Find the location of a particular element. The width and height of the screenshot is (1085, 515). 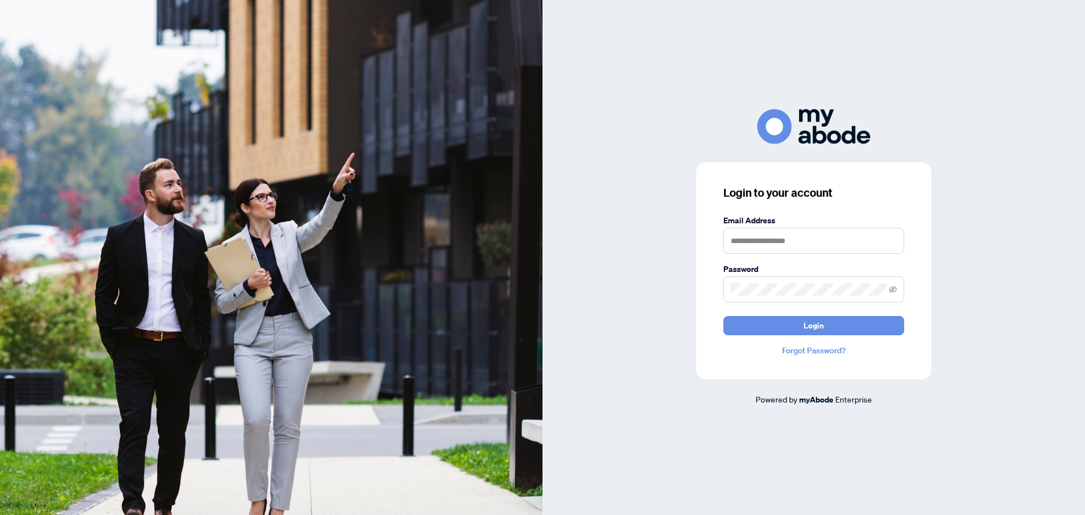

span: Powered by is located at coordinates (777, 399).